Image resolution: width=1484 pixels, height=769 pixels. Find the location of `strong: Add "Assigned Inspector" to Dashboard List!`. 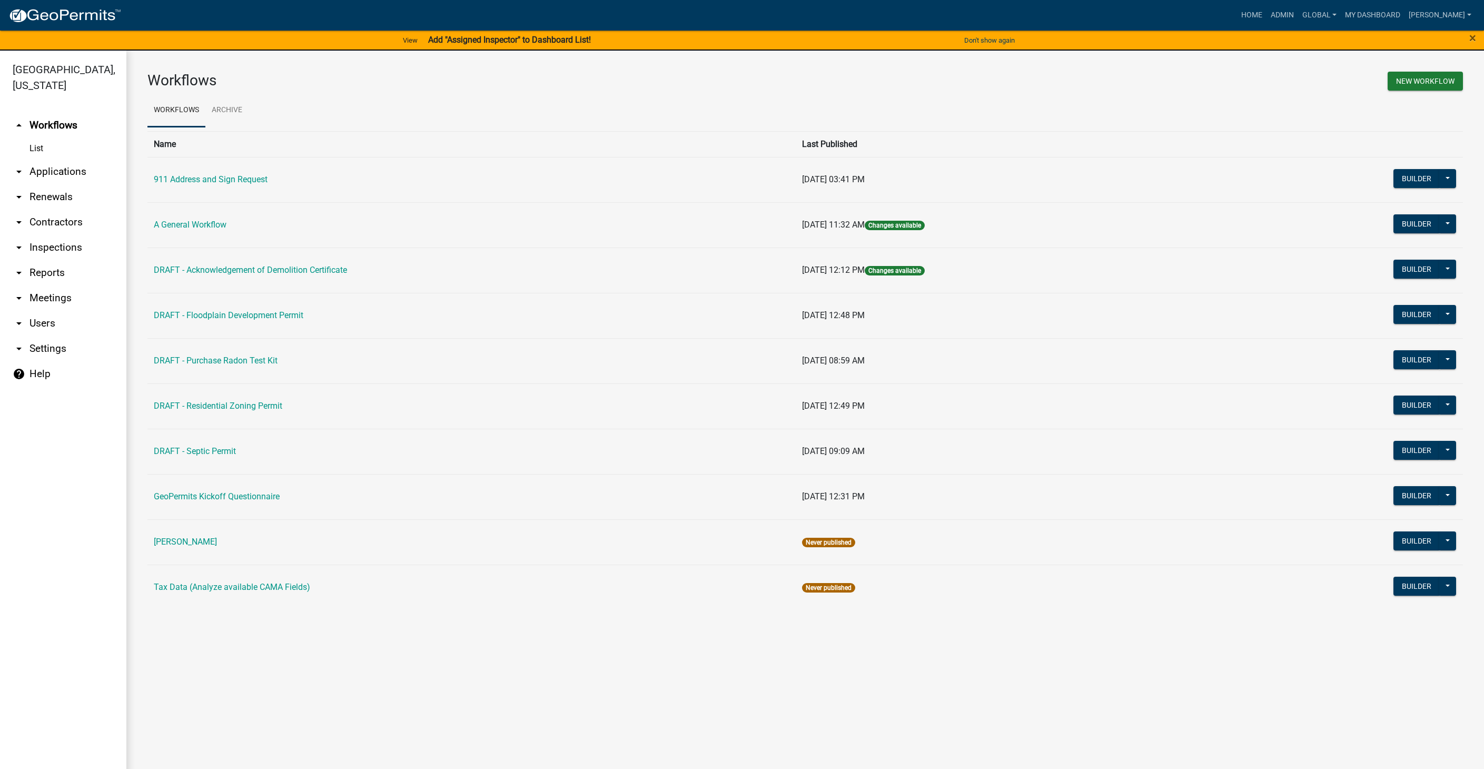

strong: Add "Assigned Inspector" to Dashboard List! is located at coordinates (509, 40).